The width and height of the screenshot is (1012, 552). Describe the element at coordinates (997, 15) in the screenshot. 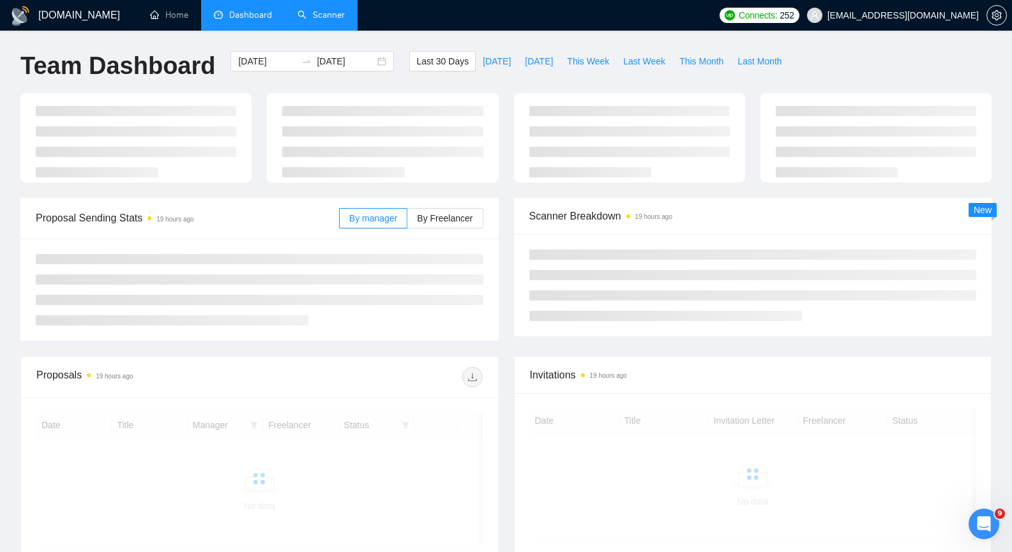

I see `span: setting` at that location.